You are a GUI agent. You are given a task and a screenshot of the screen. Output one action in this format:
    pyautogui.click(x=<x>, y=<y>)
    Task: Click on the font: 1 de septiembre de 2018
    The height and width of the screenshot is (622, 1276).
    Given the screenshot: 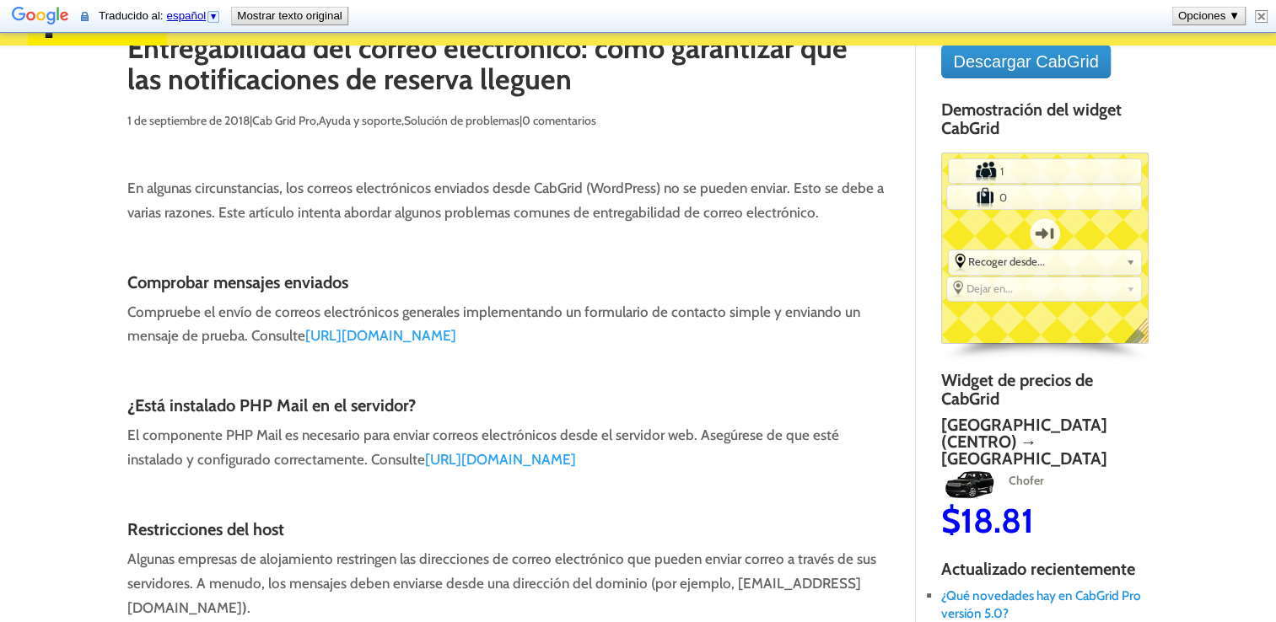 What is the action you would take?
    pyautogui.click(x=188, y=121)
    